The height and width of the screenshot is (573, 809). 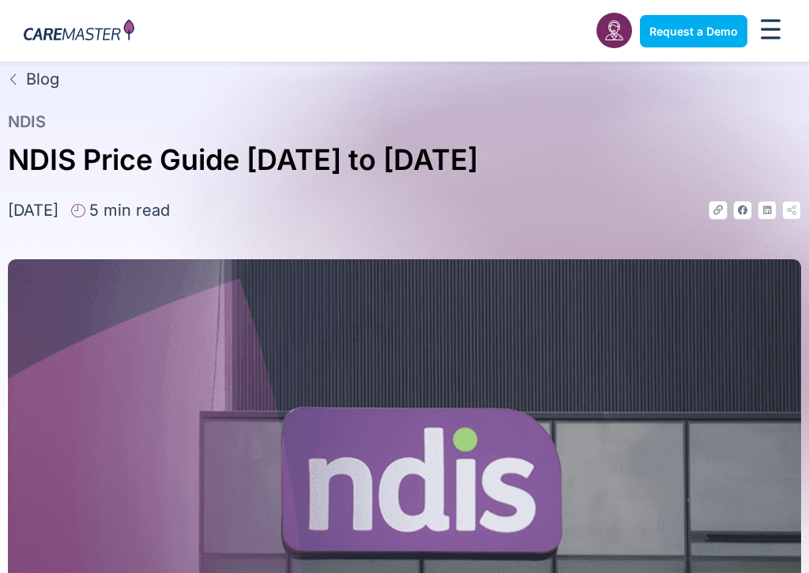 What do you see at coordinates (40, 79) in the screenshot?
I see `span: Blog` at bounding box center [40, 79].